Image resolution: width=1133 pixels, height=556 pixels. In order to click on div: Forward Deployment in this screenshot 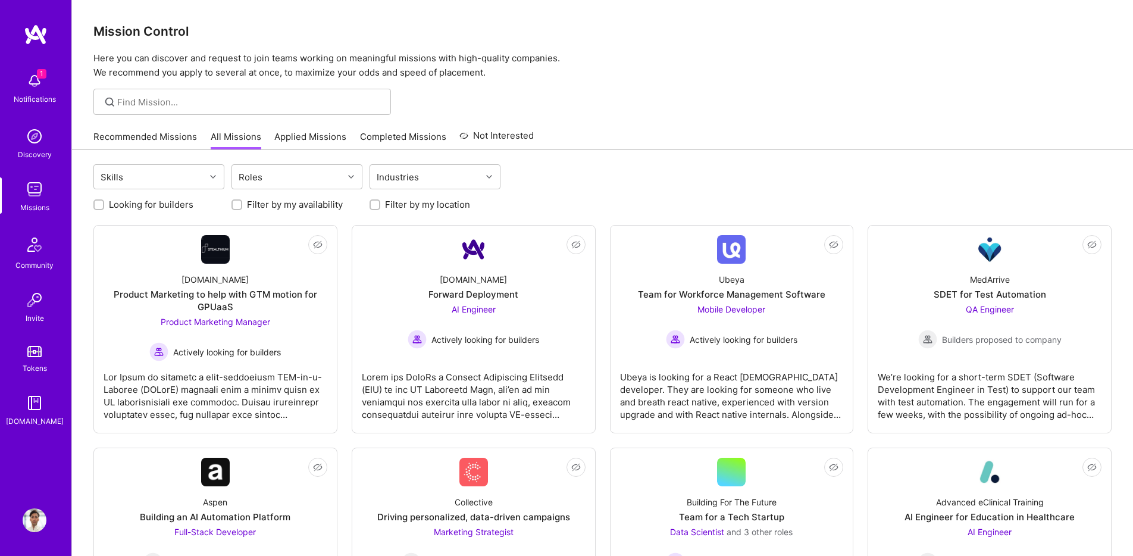, I will do `click(473, 294)`.